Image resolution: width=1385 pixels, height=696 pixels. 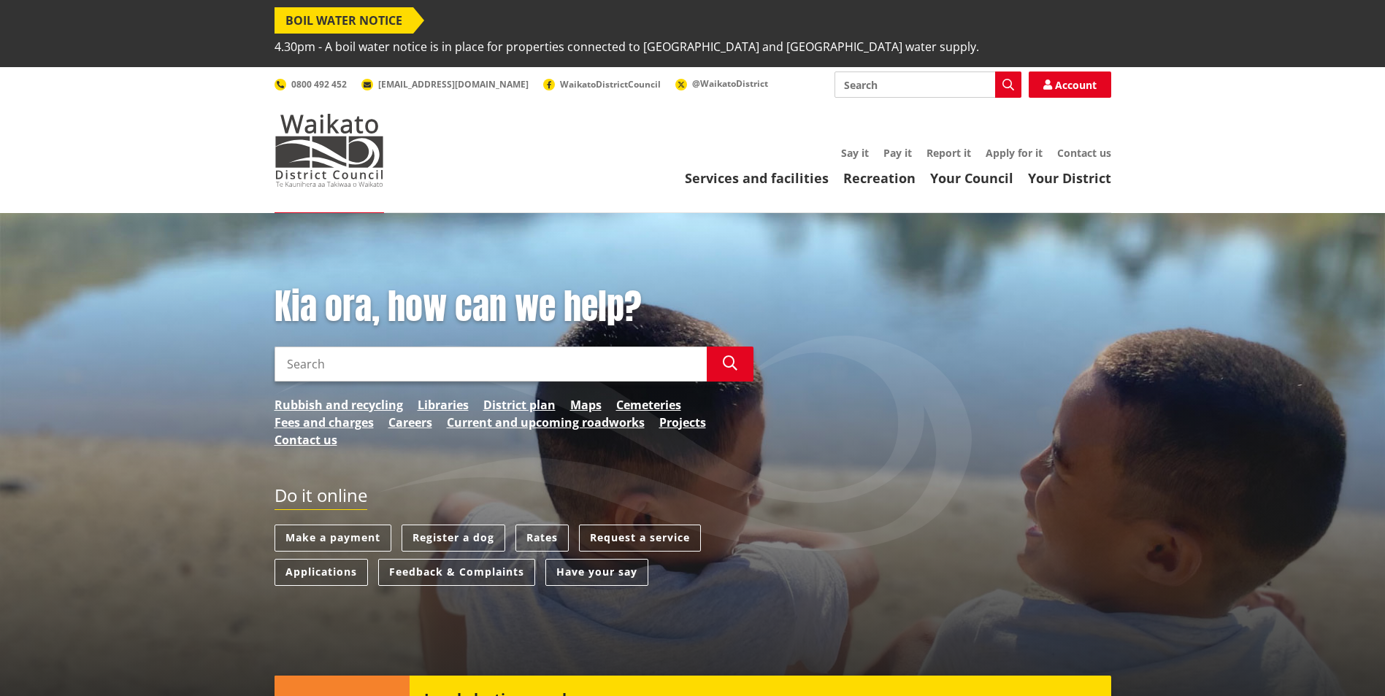 What do you see at coordinates (1070, 178) in the screenshot?
I see `a: Your District` at bounding box center [1070, 178].